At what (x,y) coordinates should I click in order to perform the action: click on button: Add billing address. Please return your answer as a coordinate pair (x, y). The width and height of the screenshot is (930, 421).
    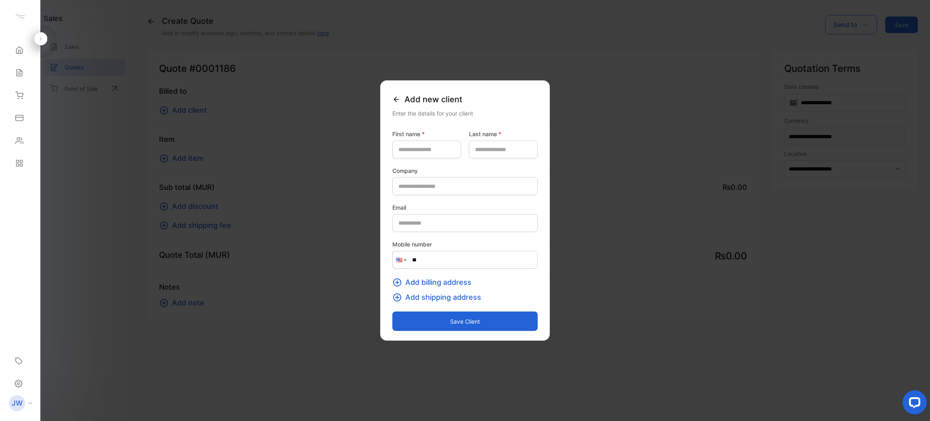
    Looking at the image, I should click on (434, 282).